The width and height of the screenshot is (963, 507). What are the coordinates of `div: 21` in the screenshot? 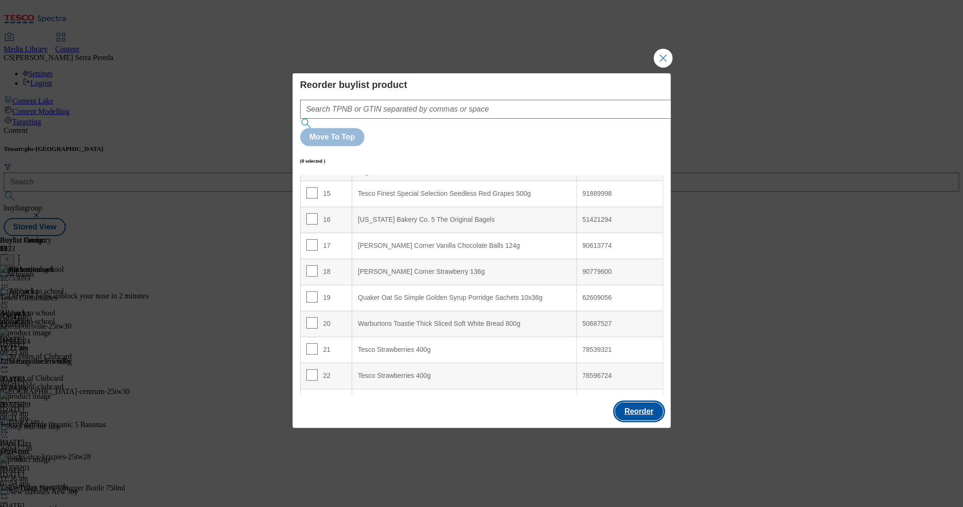 It's located at (326, 350).